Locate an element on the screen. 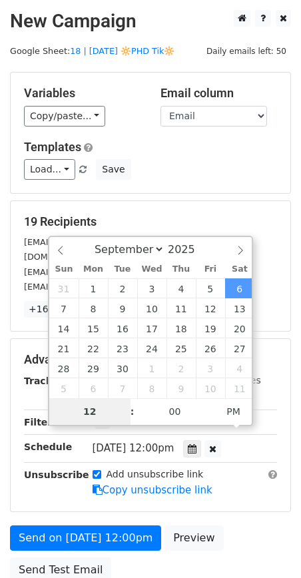  span: September 25, 2025 is located at coordinates (181, 348).